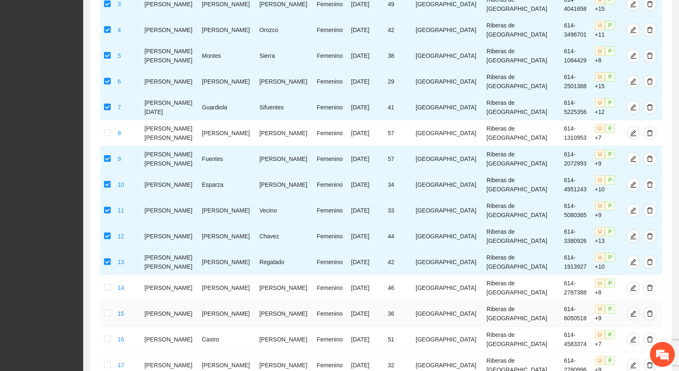 The image size is (679, 371). Describe the element at coordinates (576, 107) in the screenshot. I see `td: 614-5225356` at that location.